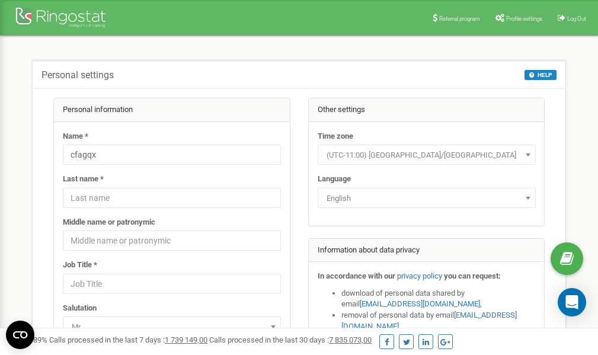 Image resolution: width=598 pixels, height=355 pixels. I want to click on u: 1 739 149,00, so click(186, 340).